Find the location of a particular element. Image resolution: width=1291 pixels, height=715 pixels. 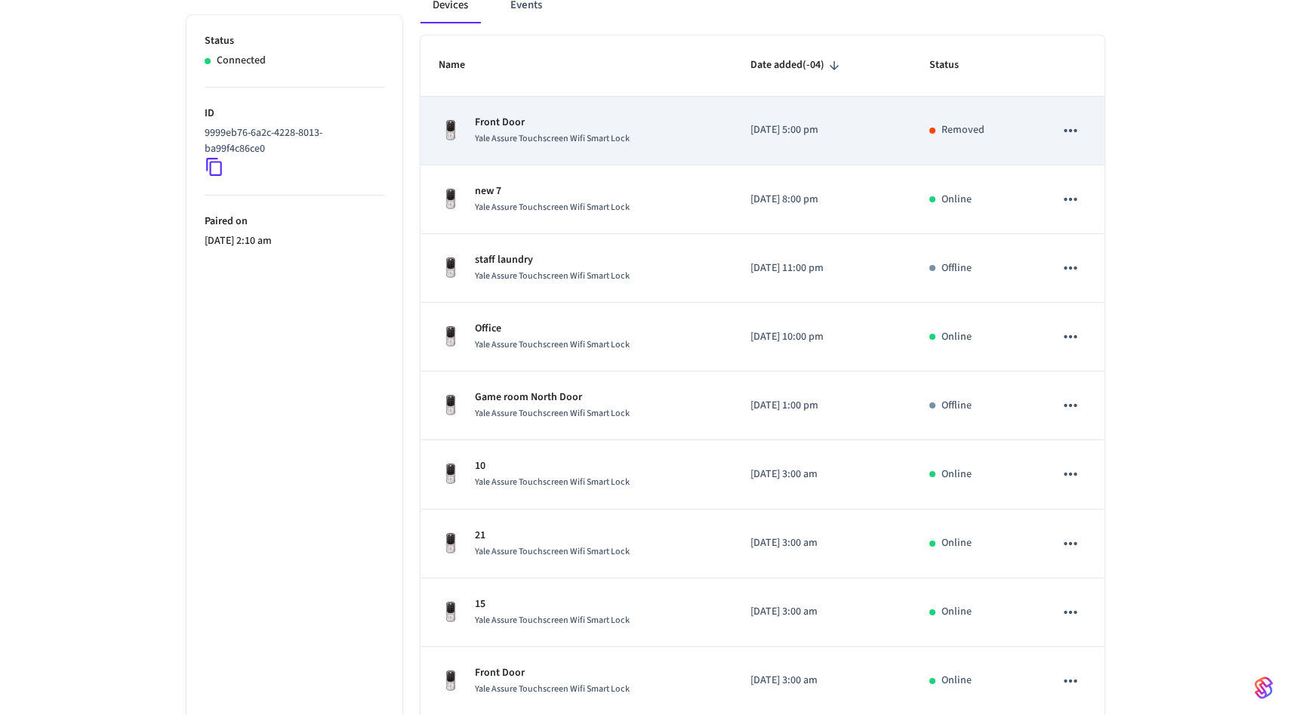

p: 10 is located at coordinates (552, 466).